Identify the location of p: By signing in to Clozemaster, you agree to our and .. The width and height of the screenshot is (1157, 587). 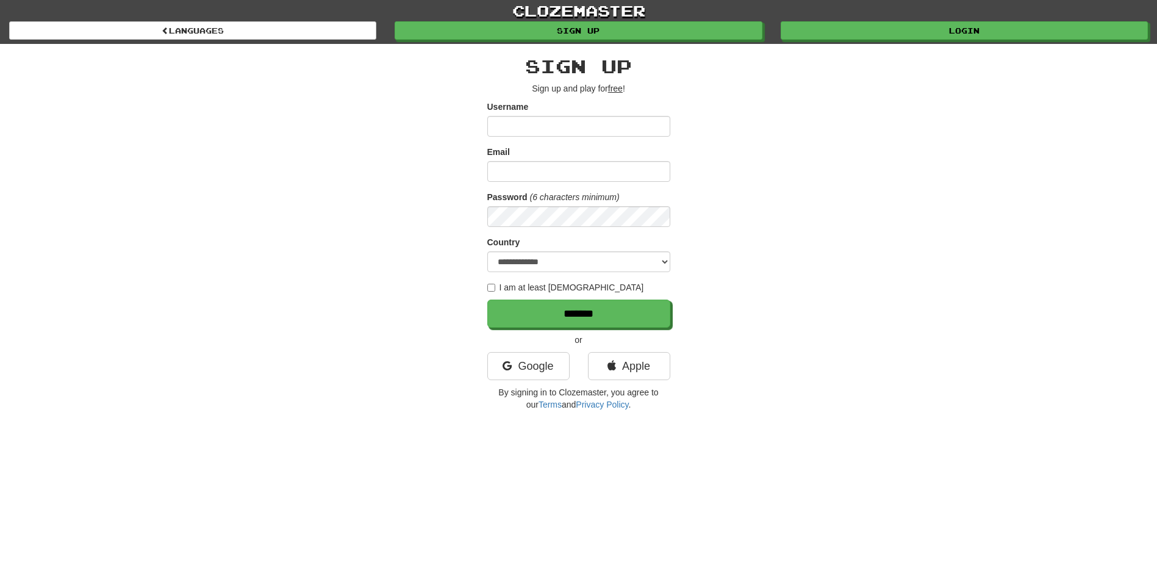
(579, 398).